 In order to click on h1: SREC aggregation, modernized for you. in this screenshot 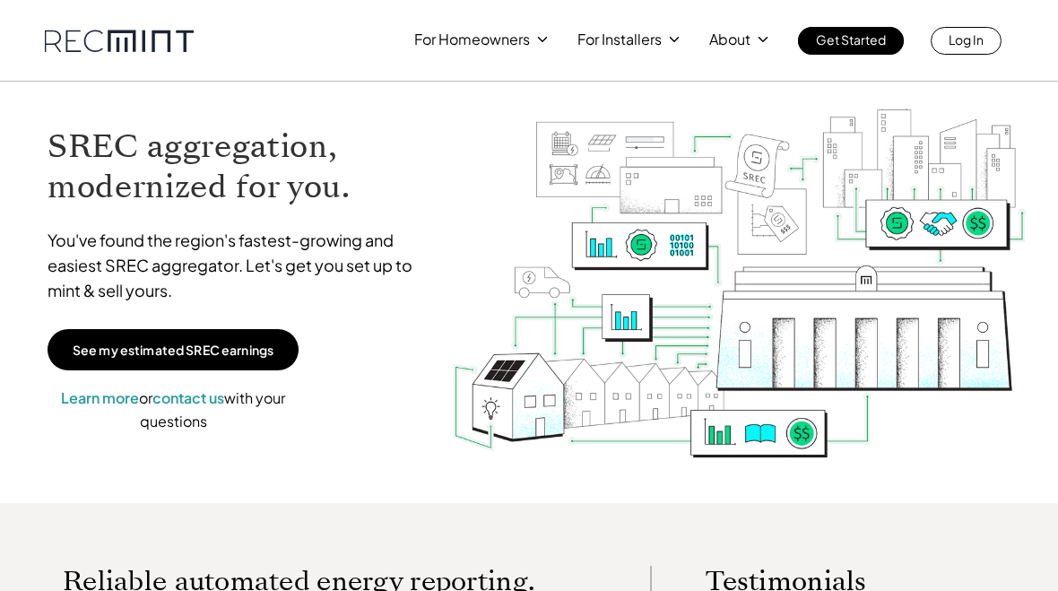, I will do `click(240, 167)`.